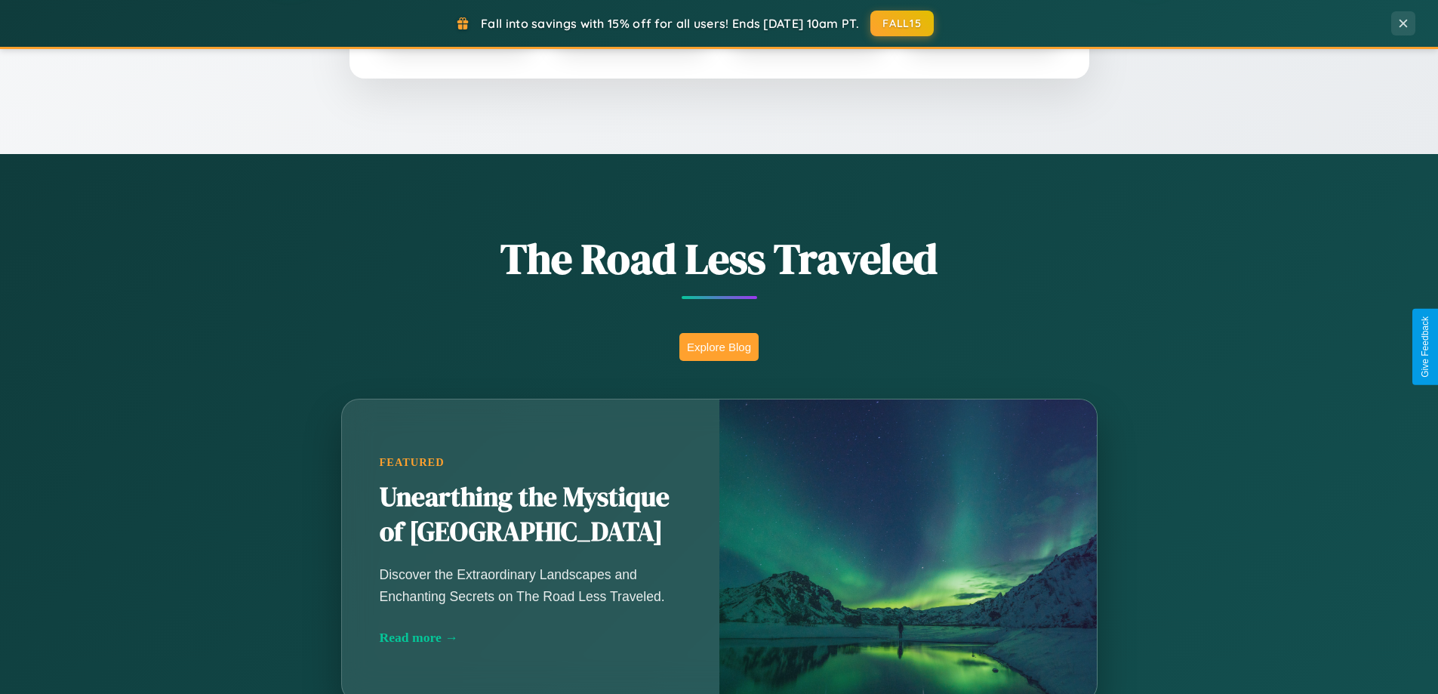 Image resolution: width=1438 pixels, height=694 pixels. I want to click on p: Discover the Extraordinary Landscapes and Enchanting Secrets on The Road Less Traveled., so click(531, 585).